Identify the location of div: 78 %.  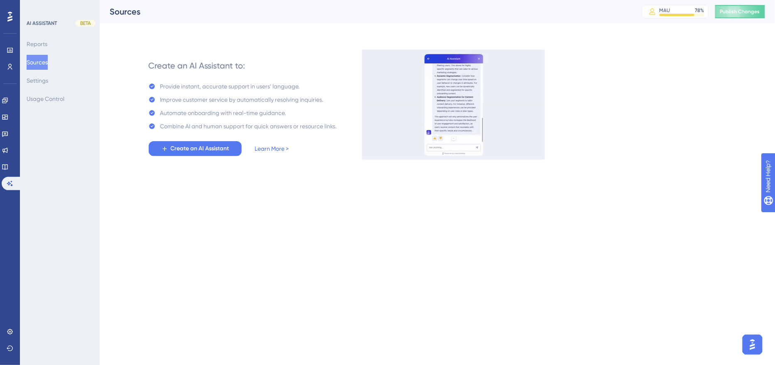
(700, 10).